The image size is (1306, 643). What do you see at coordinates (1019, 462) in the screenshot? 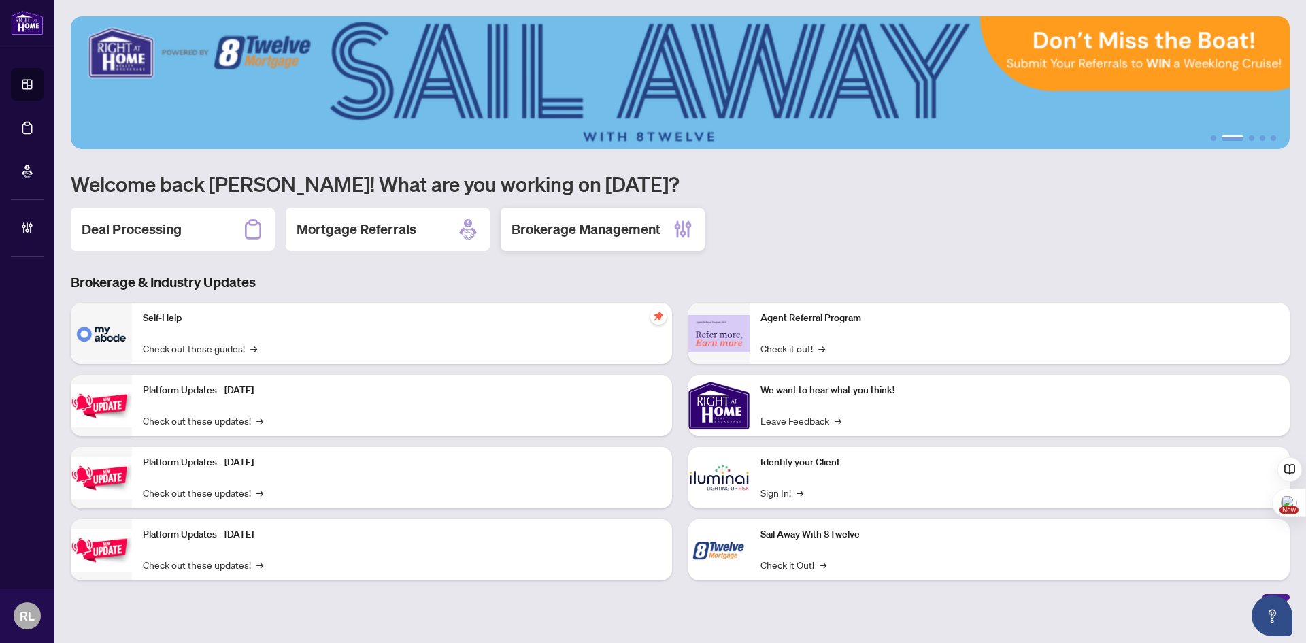
I see `p: Identify your Client` at bounding box center [1019, 462].